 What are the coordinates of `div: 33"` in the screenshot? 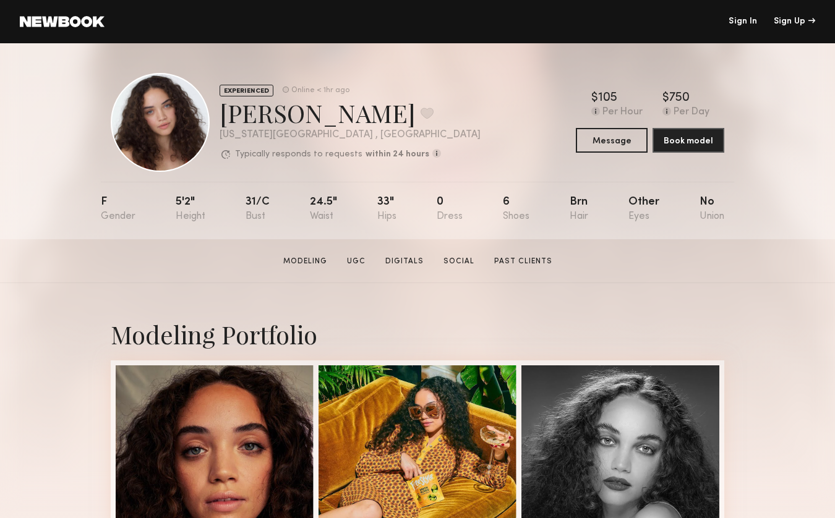 It's located at (386, 209).